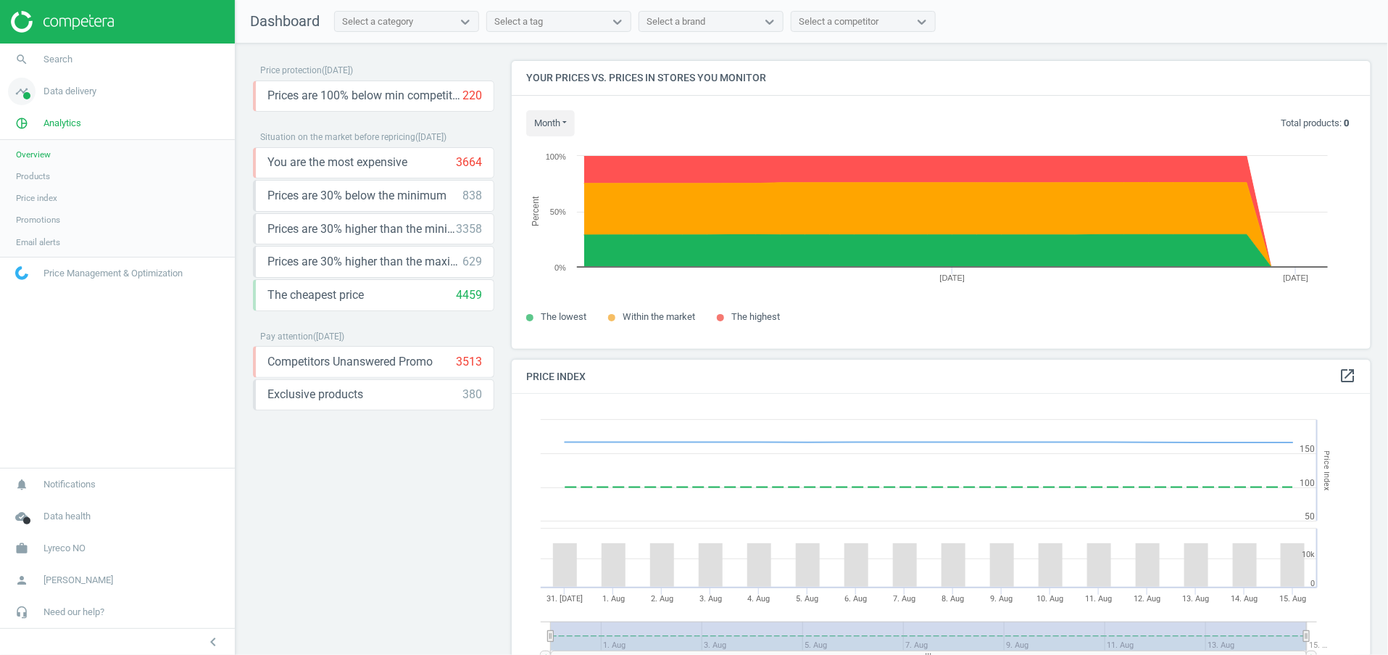  What do you see at coordinates (469, 362) in the screenshot?
I see `div: 3513` at bounding box center [469, 362].